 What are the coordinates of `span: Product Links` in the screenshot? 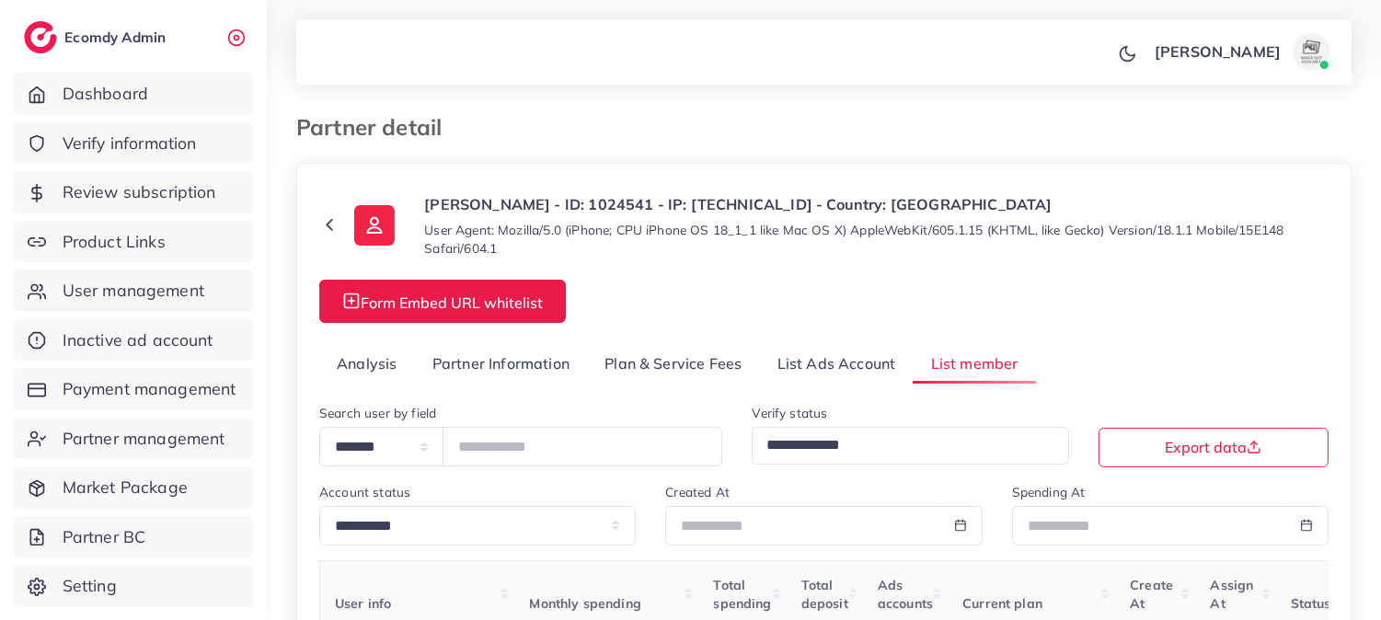 It's located at (114, 242).